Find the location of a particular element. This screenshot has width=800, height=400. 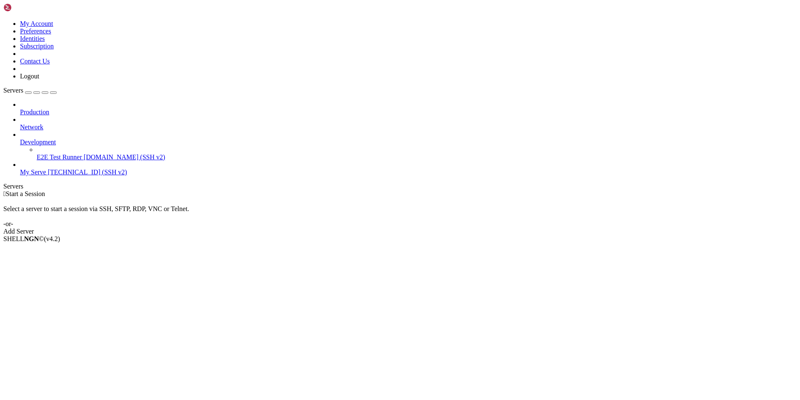

span: Development is located at coordinates (38, 142).